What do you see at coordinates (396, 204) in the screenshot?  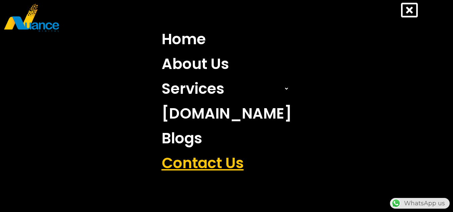 I see `img: WhatsApp` at bounding box center [396, 204].